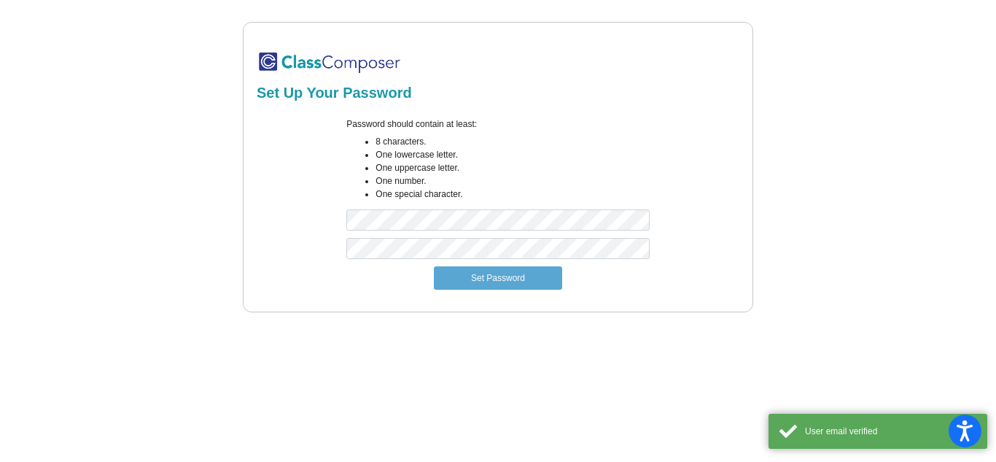  What do you see at coordinates (512, 181) in the screenshot?
I see `li: One number.` at bounding box center [512, 181].